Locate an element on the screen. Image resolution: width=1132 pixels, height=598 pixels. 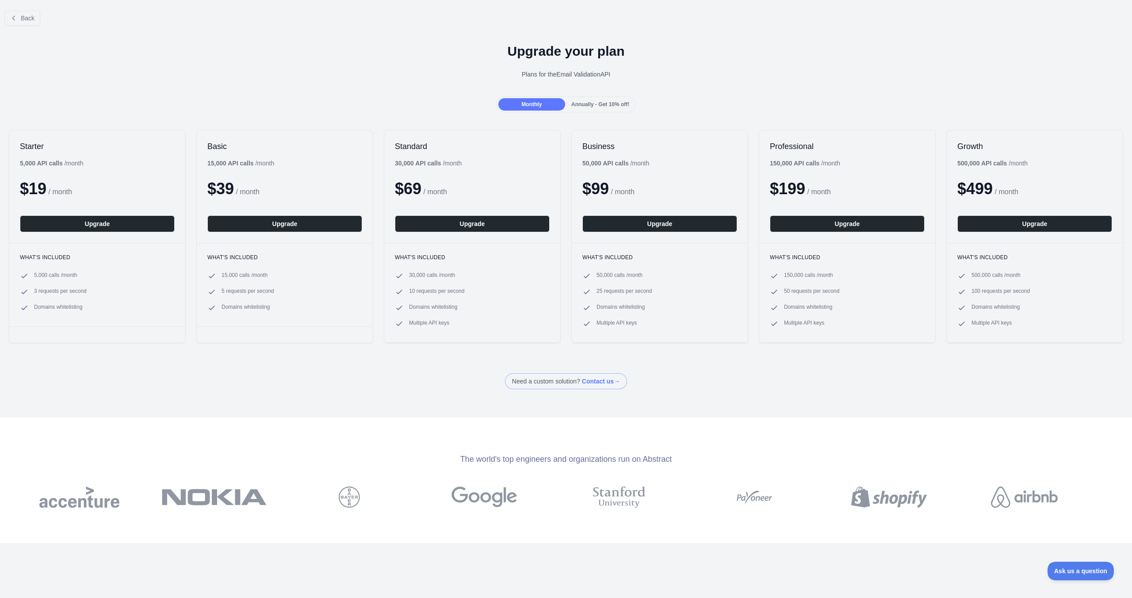
h2: Professional is located at coordinates (847, 146).